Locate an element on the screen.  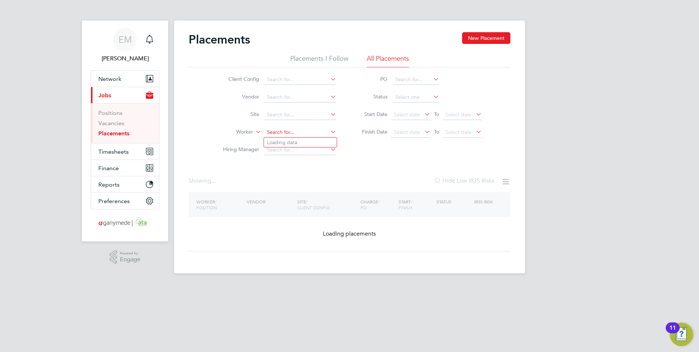
span: Timesheets is located at coordinates (113, 151).